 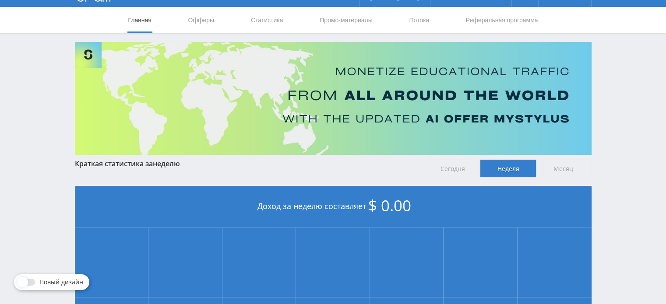 What do you see at coordinates (333, 99) in the screenshot?
I see `img: Banner` at bounding box center [333, 99].